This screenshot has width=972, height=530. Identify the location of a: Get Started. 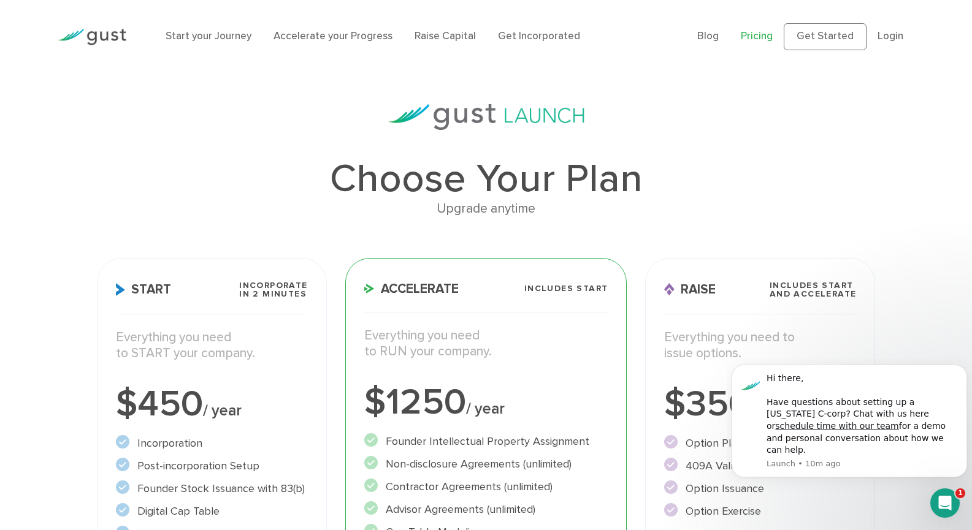
(825, 37).